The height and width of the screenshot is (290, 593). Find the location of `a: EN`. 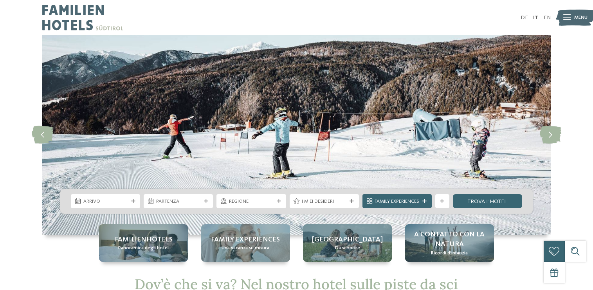

a: EN is located at coordinates (547, 18).